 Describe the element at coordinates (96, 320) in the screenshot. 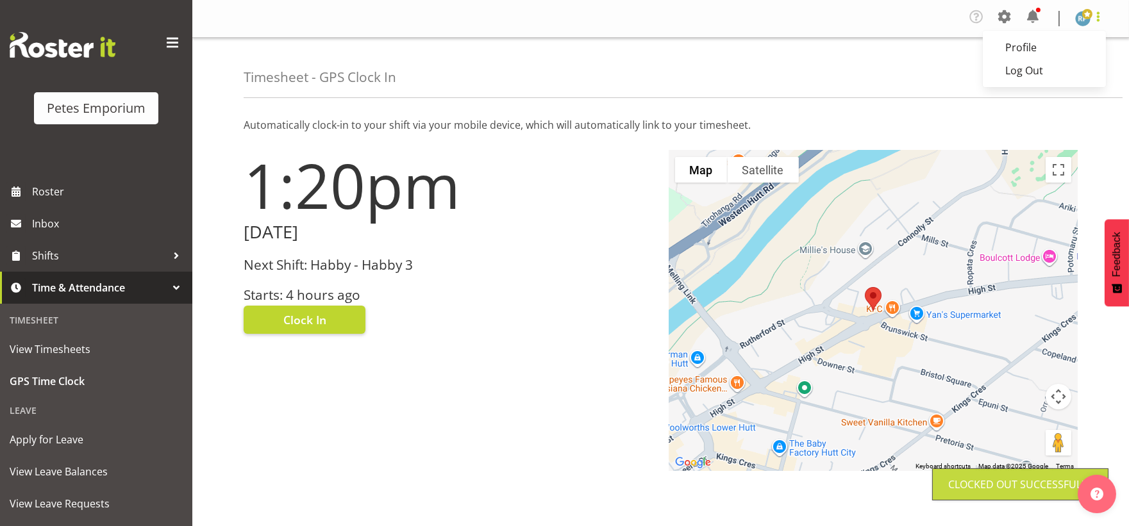

I see `div: Timesheet` at that location.